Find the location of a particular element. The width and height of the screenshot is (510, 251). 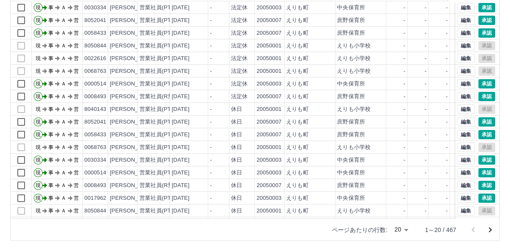

div: 8052041 is located at coordinates (95, 122).